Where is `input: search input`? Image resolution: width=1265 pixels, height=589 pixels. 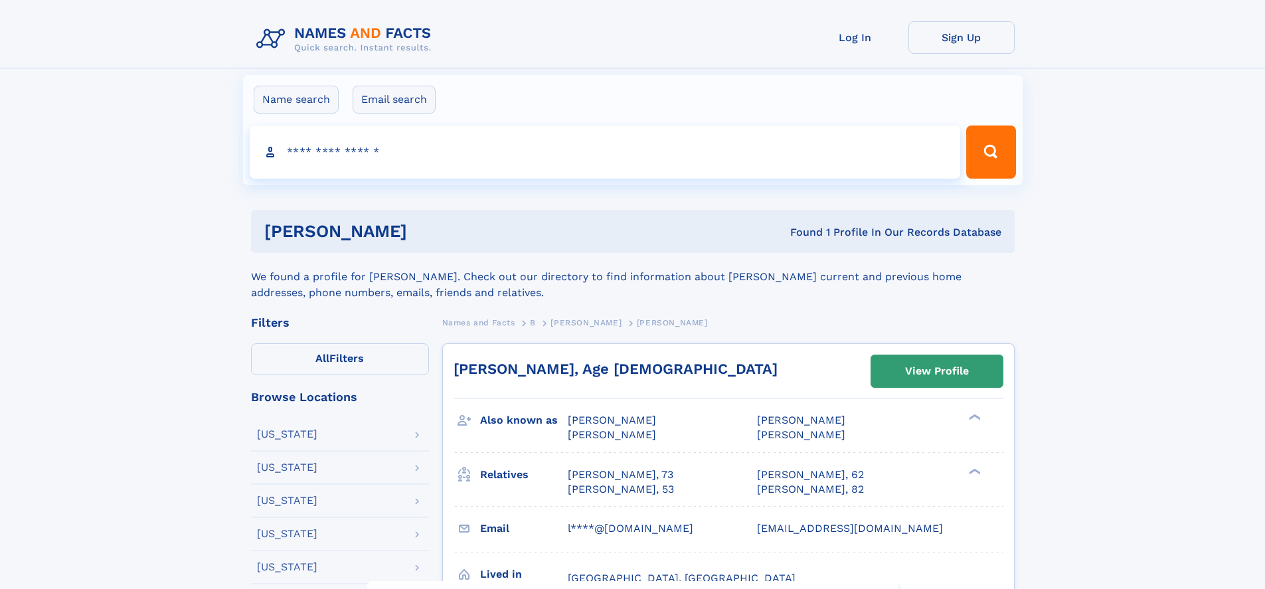
input: search input is located at coordinates (605, 152).